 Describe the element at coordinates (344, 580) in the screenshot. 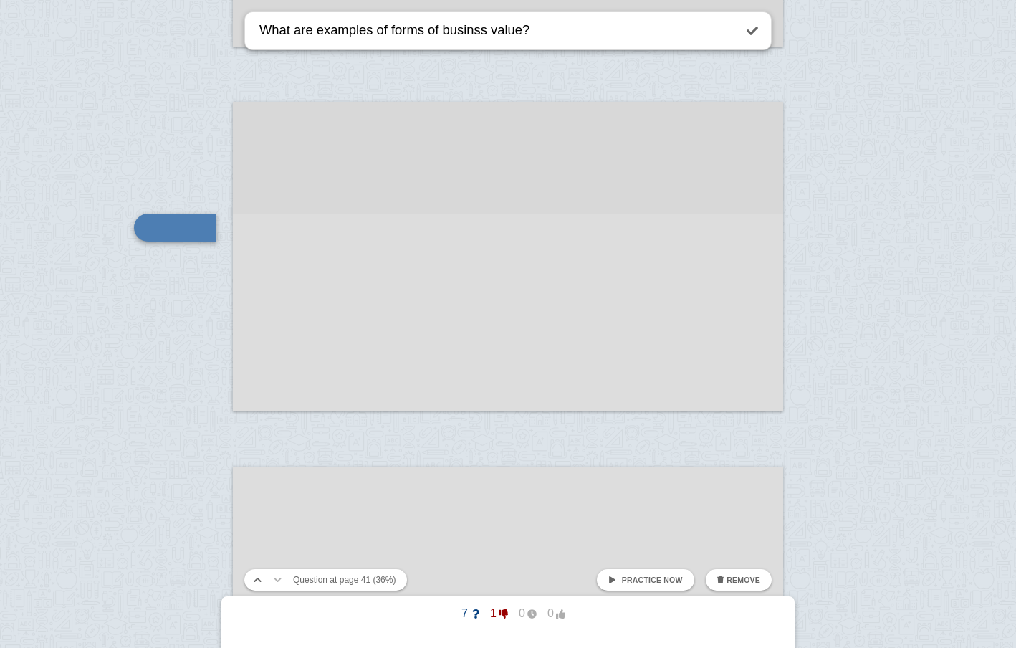

I see `button: Question at page 41 (36%)` at that location.